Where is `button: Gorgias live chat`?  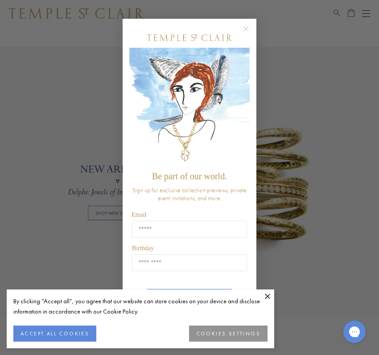
button: Gorgias live chat is located at coordinates (16, 14).